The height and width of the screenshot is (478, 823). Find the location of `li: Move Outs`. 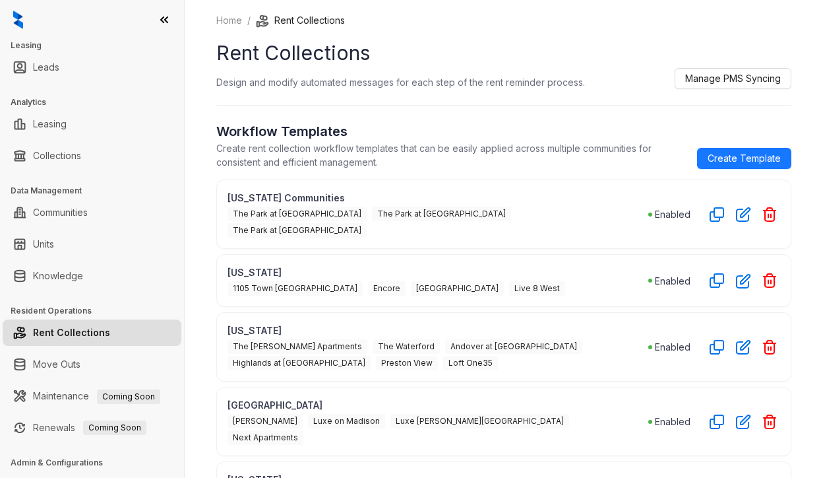

li: Move Outs is located at coordinates (92, 364).